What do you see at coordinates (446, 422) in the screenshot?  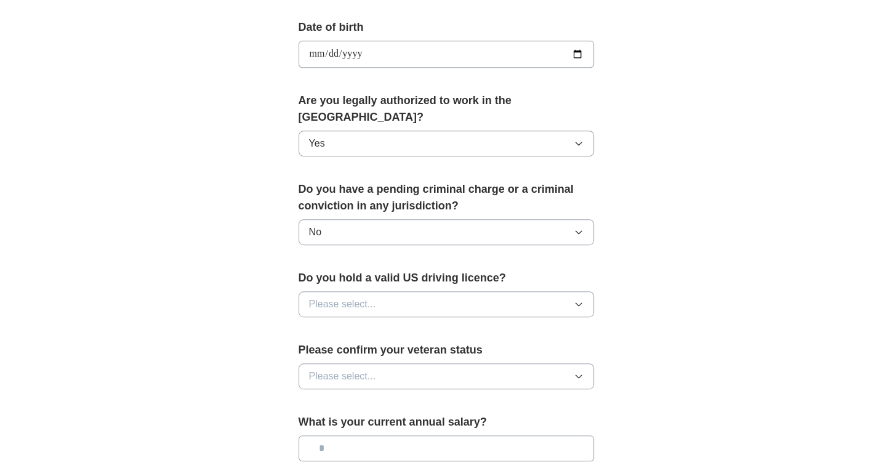 I see `label: What is your current annual salary?` at bounding box center [446, 422].